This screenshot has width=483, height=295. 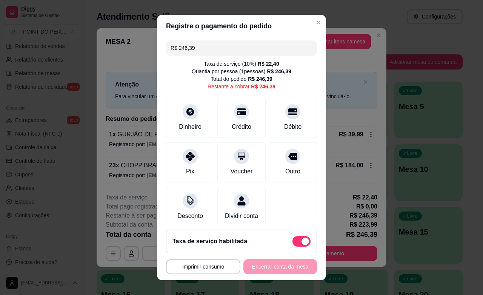 I want to click on h2: Taxa de serviço habilitada, so click(x=210, y=241).